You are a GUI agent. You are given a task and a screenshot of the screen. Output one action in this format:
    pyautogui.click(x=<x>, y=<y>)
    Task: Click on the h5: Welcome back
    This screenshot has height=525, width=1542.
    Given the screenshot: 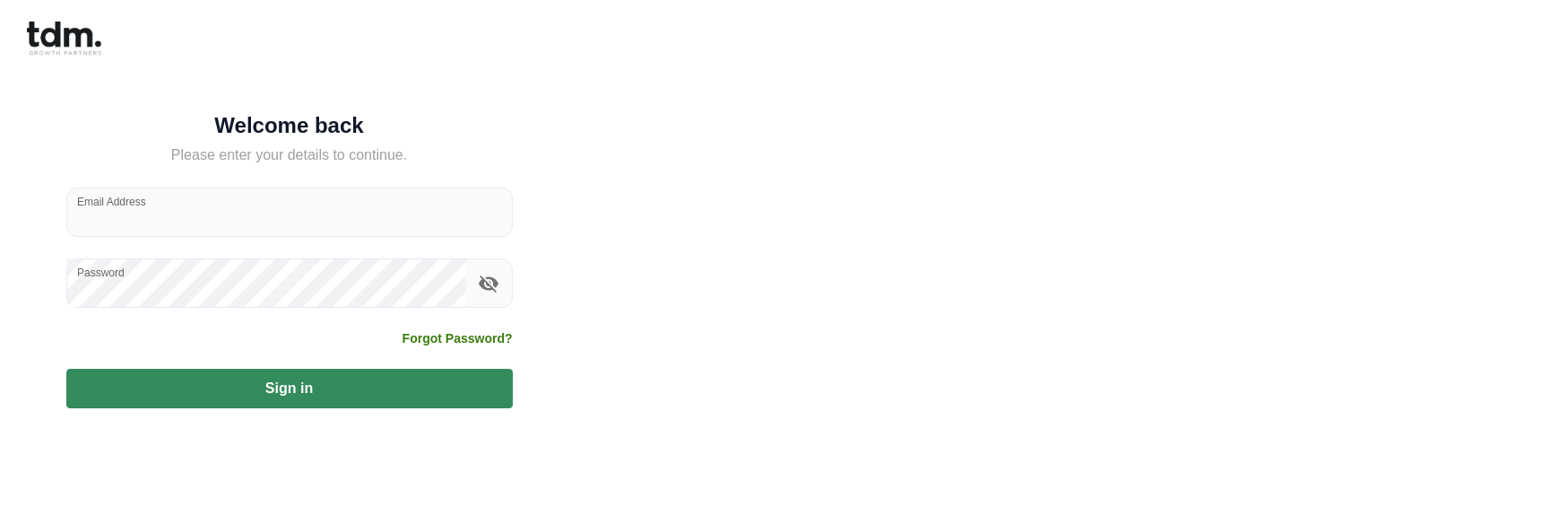 What is the action you would take?
    pyautogui.click(x=290, y=126)
    